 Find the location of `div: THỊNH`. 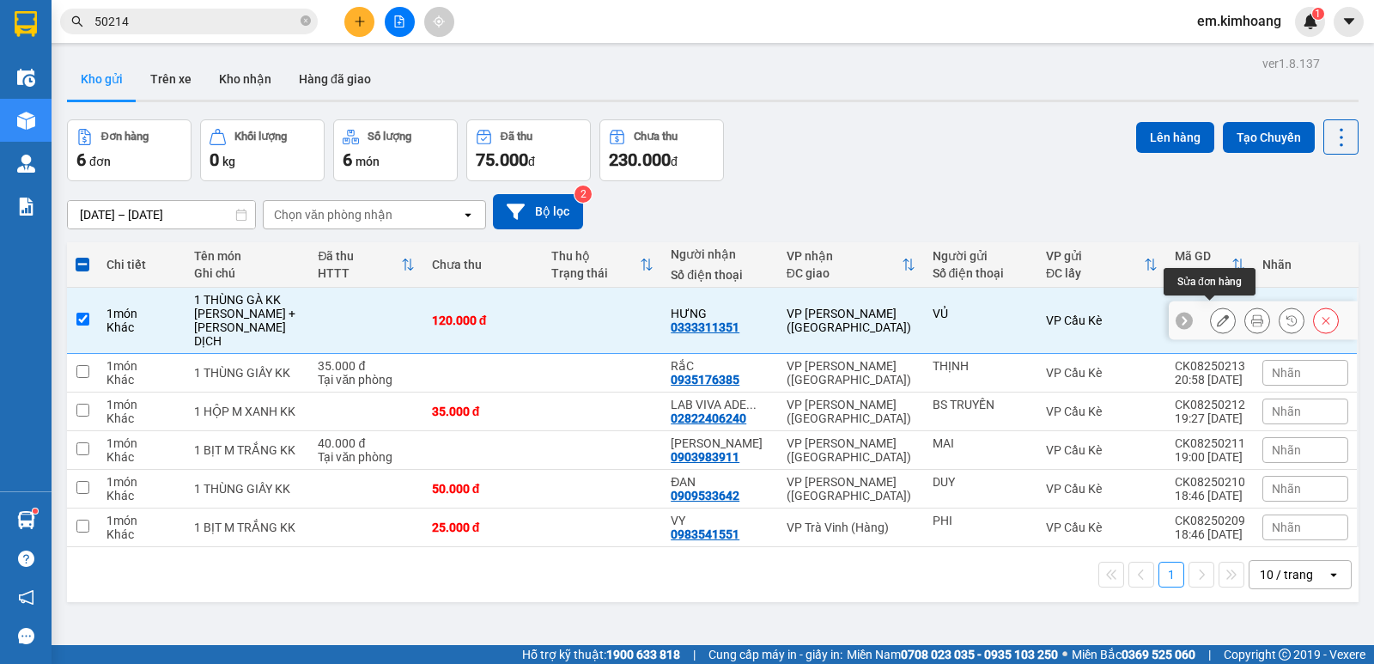

div: THỊNH is located at coordinates (981, 366).